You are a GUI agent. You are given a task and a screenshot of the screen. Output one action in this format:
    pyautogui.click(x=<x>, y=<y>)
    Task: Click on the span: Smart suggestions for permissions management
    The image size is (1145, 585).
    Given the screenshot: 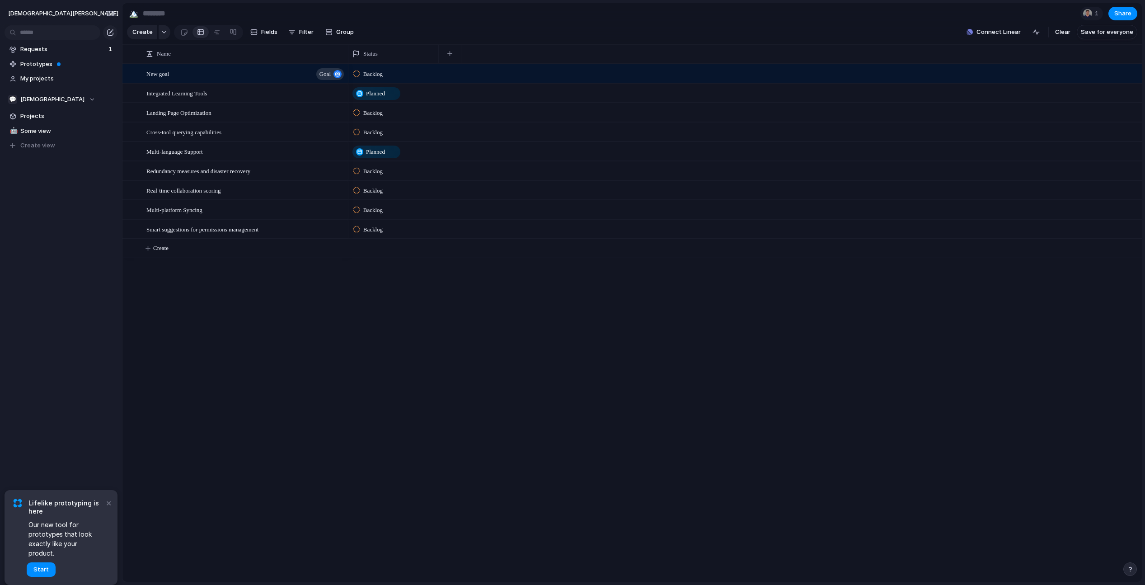 What is the action you would take?
    pyautogui.click(x=202, y=229)
    